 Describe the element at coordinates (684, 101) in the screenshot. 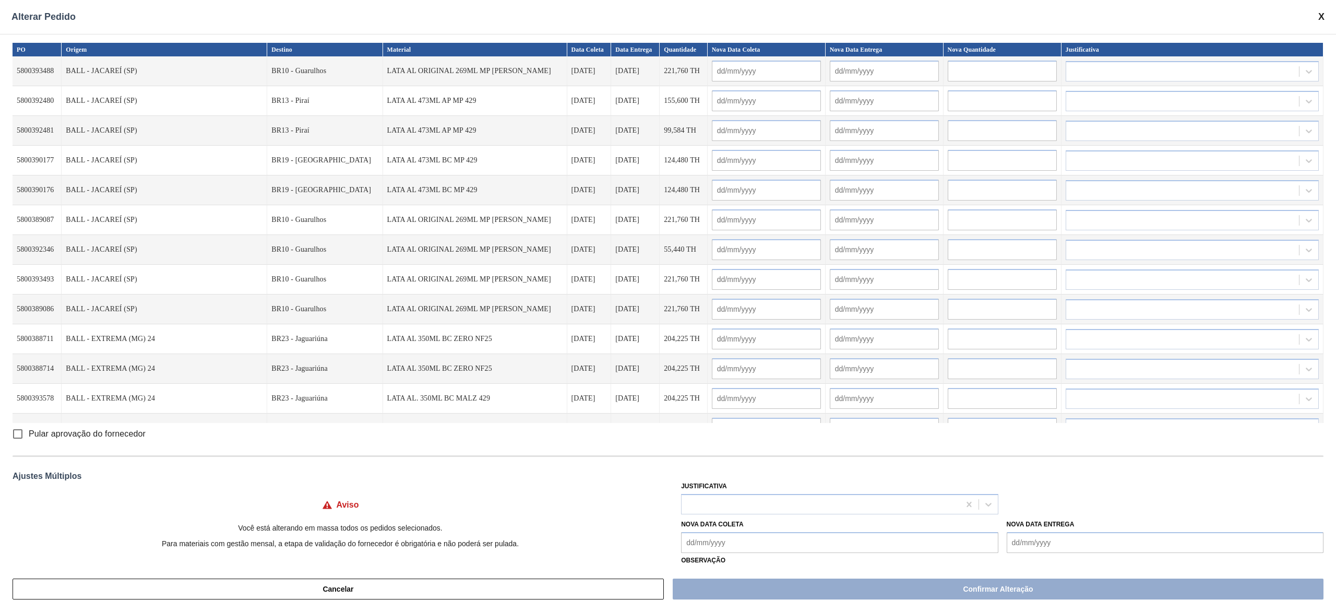

I see `td: 155,600 TH` at that location.